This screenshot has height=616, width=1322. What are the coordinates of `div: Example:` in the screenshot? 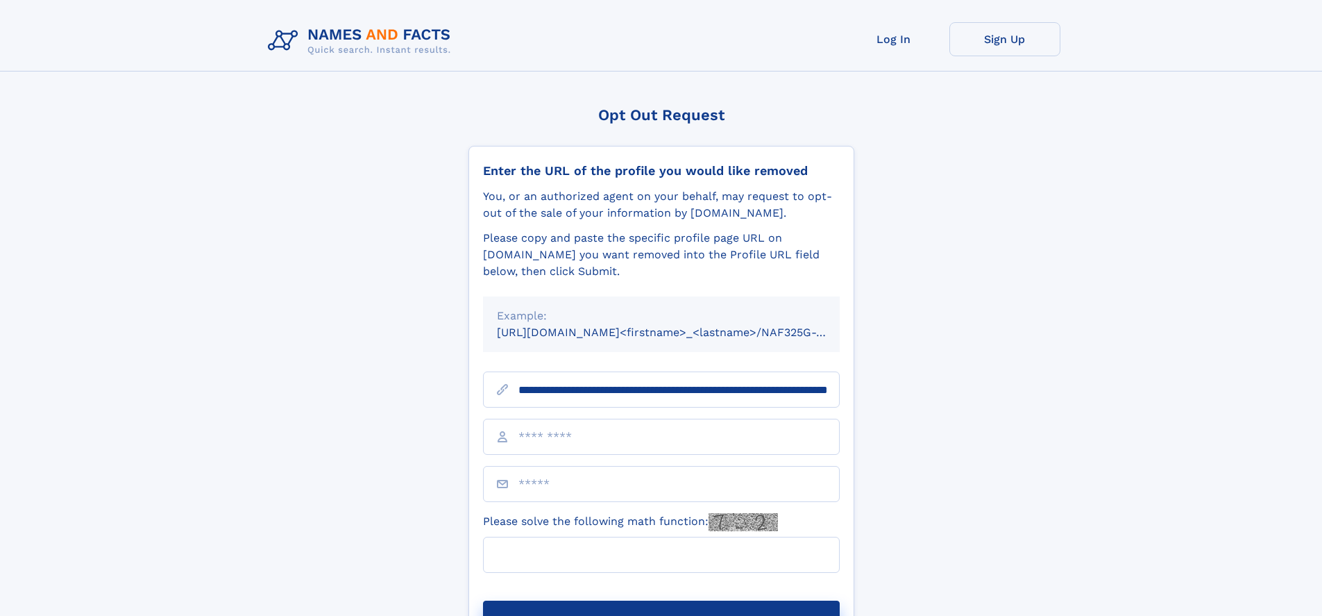 It's located at (662, 316).